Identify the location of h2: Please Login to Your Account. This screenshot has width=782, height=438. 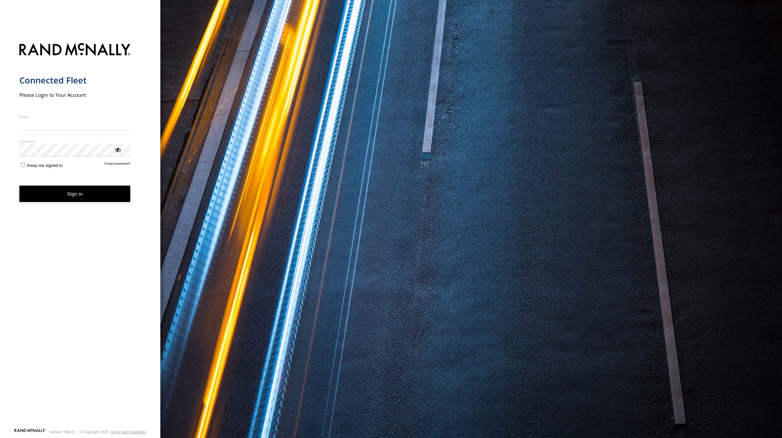
(75, 95).